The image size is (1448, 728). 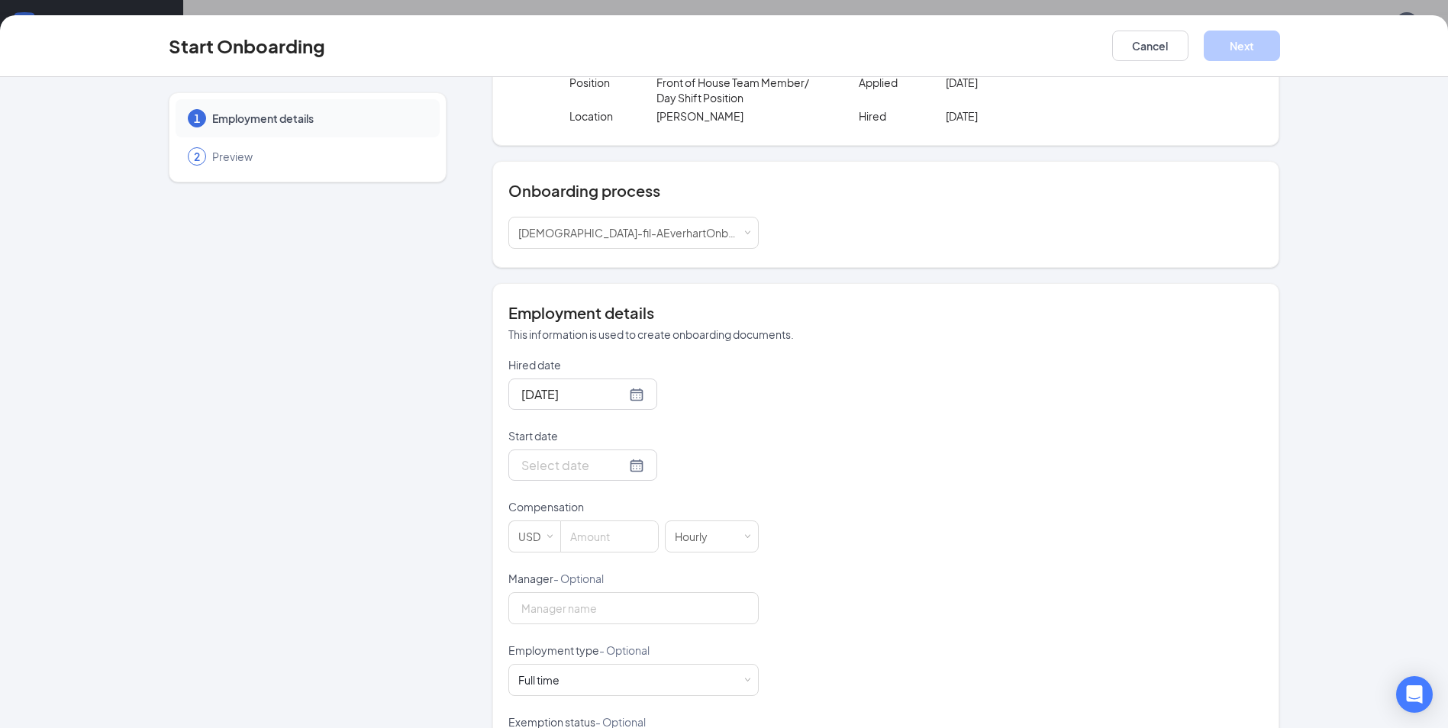 I want to click on input: Select date, so click(x=573, y=465).